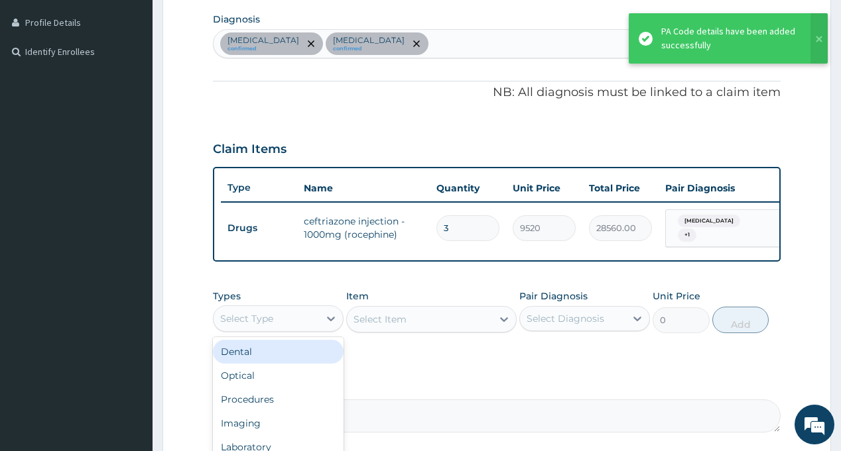 The height and width of the screenshot is (451, 841). Describe the element at coordinates (227, 296) in the screenshot. I see `label: Types` at that location.